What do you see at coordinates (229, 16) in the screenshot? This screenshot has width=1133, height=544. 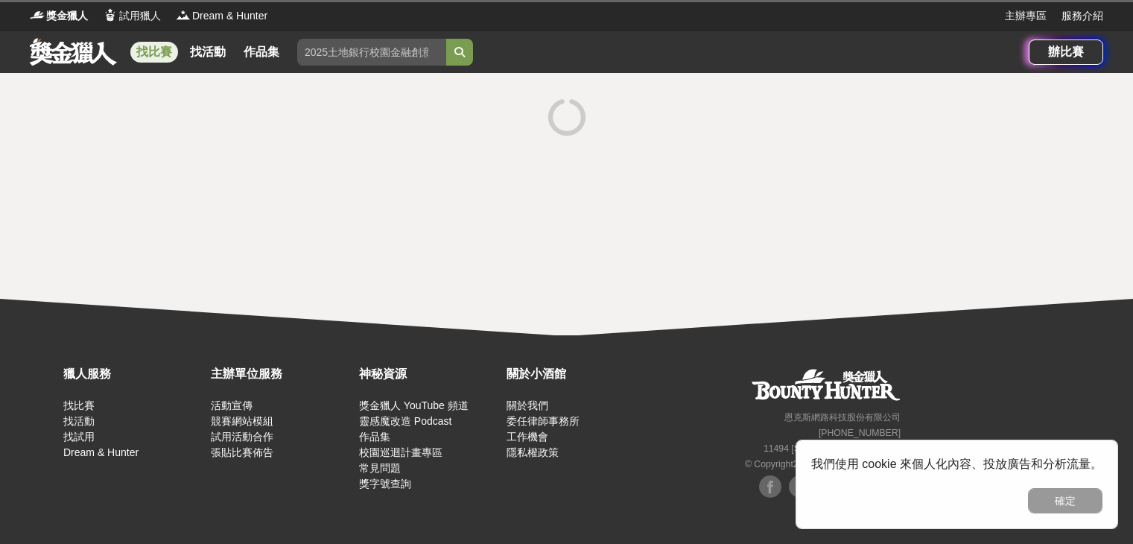 I see `span: Dream & Hunter` at bounding box center [229, 16].